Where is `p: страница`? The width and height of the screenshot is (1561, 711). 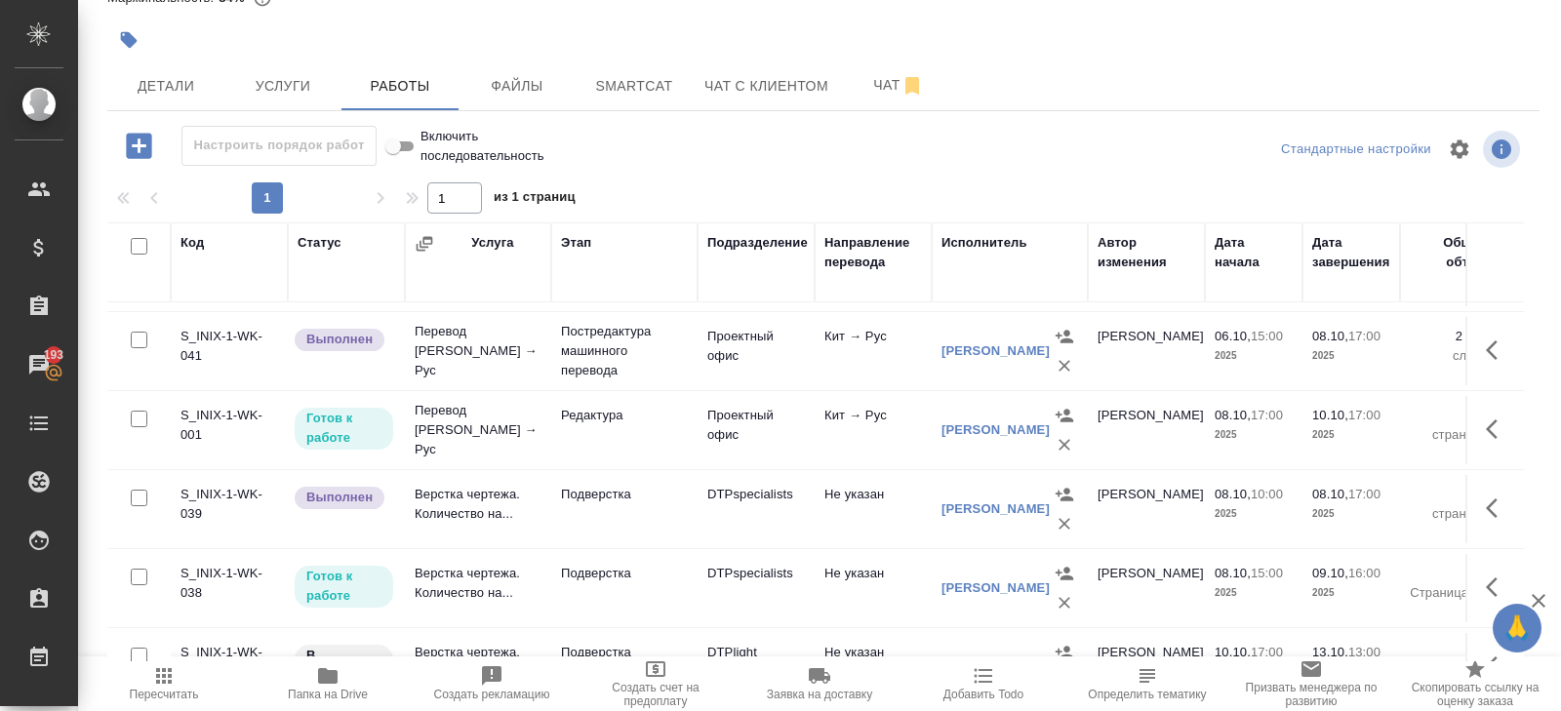 p: страница is located at coordinates (1449, 435).